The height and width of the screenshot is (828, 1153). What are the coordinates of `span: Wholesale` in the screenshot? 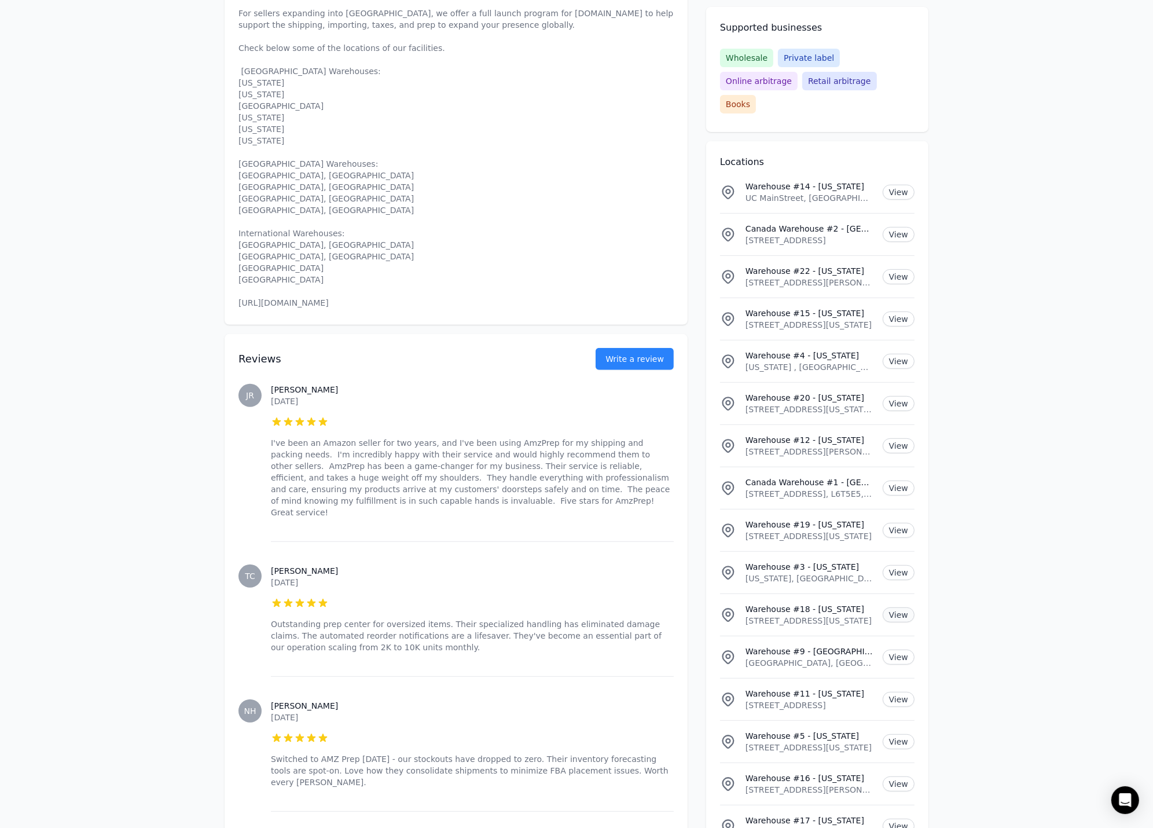 It's located at (747, 58).